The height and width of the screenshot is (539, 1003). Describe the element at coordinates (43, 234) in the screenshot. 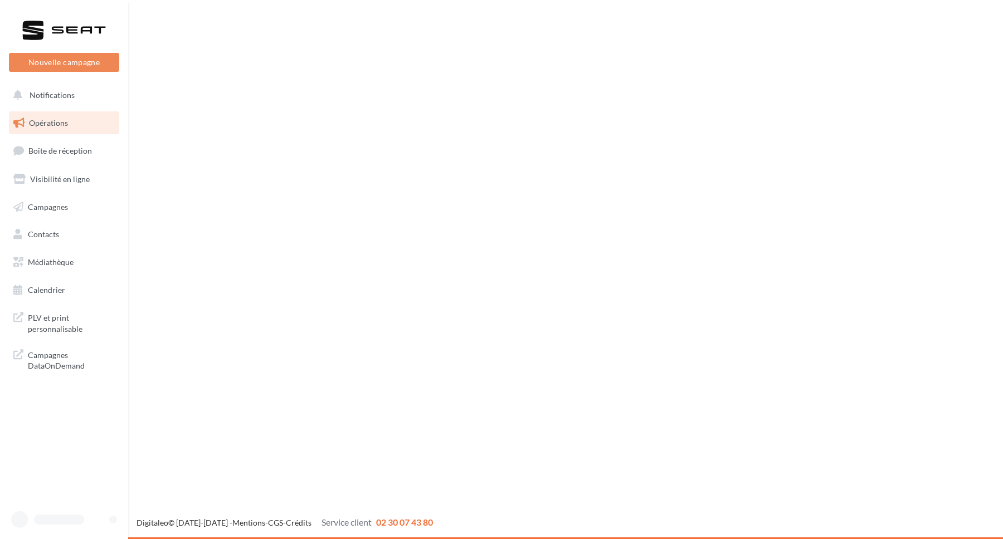

I see `span: Contacts` at that location.